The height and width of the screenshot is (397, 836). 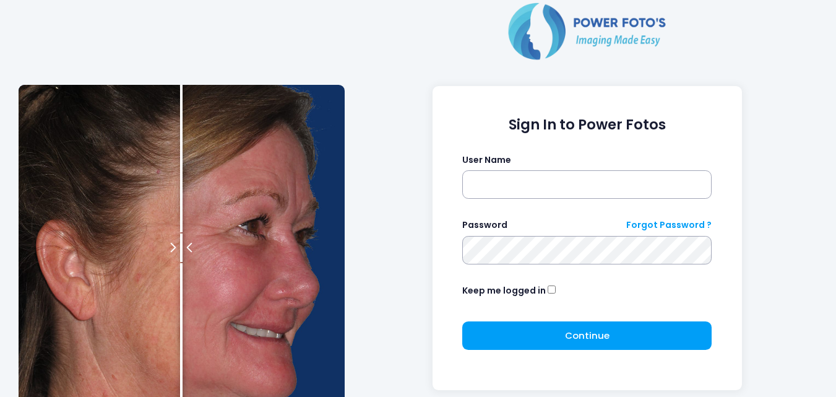 I want to click on h1: Sign In to Power Fotos, so click(x=587, y=124).